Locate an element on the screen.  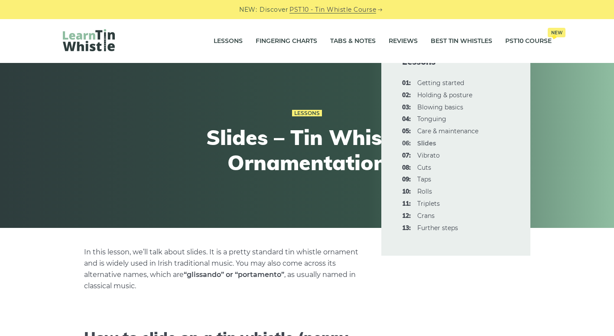
a: 12:Crans is located at coordinates (426, 215).